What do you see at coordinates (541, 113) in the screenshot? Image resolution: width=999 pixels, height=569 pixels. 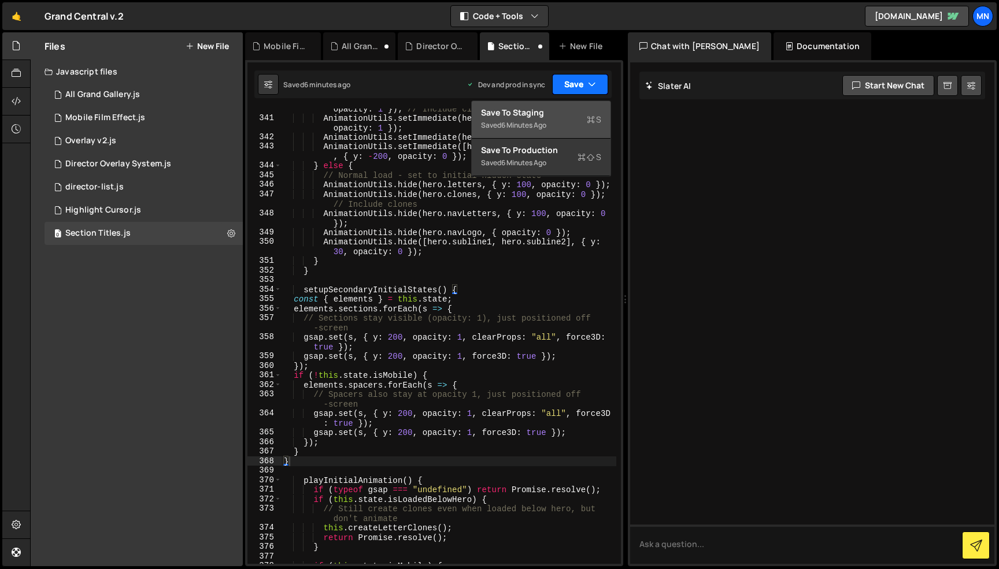 I see `div: Save to Staging` at bounding box center [541, 113].